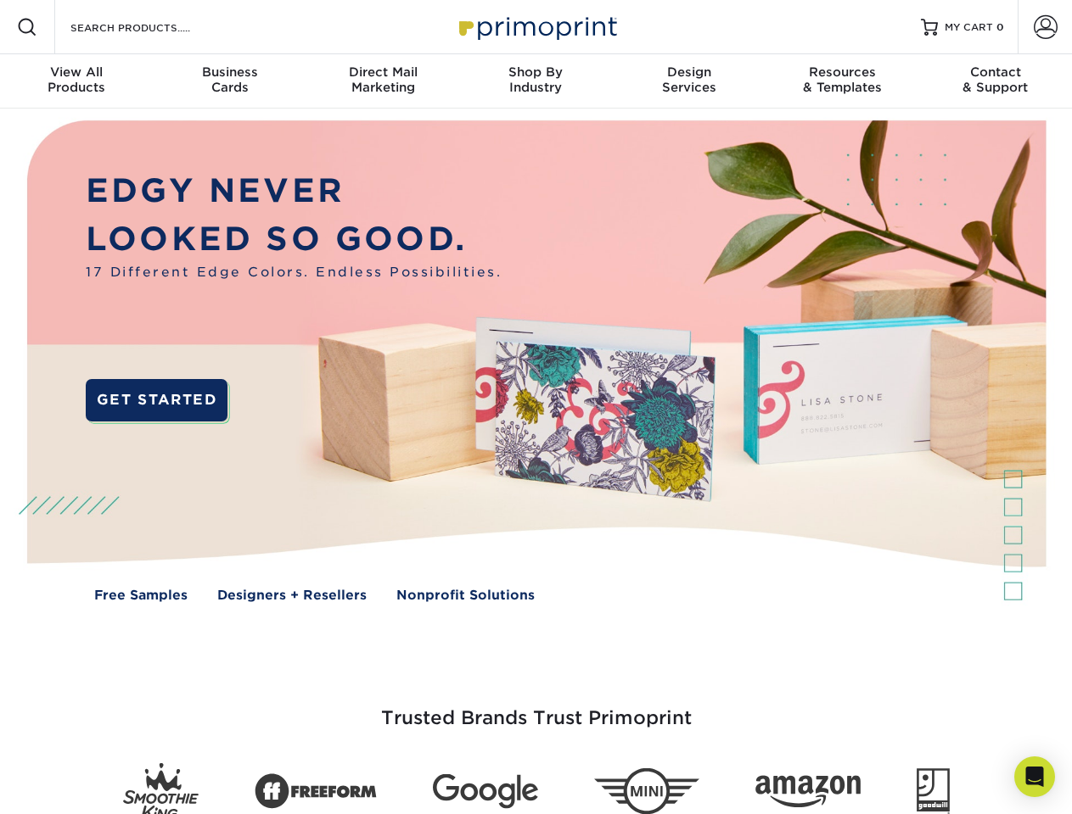 This screenshot has height=814, width=1072. Describe the element at coordinates (689, 72) in the screenshot. I see `span: Design` at that location.